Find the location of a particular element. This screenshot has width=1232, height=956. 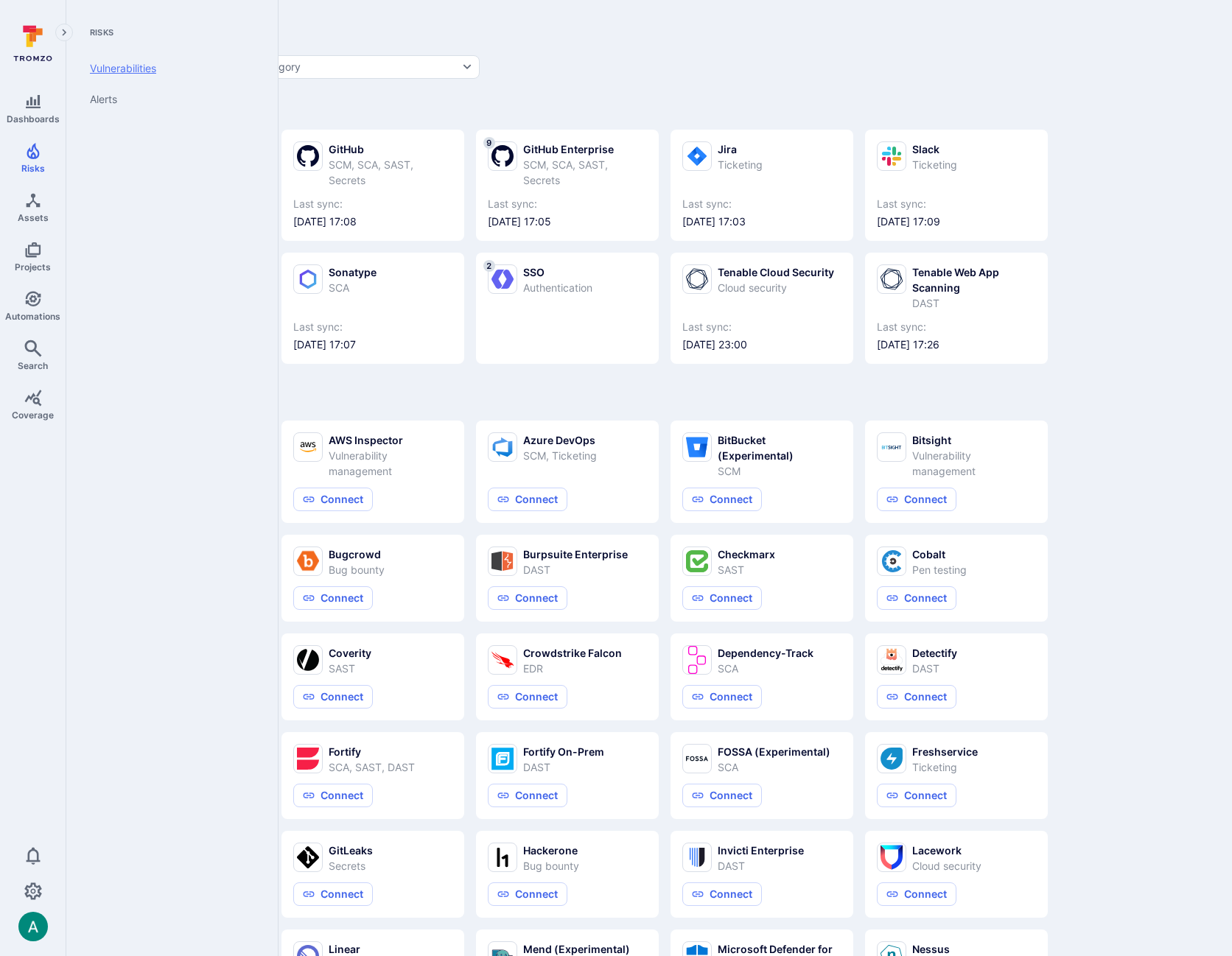

div: Azure DevOps is located at coordinates (560, 440).